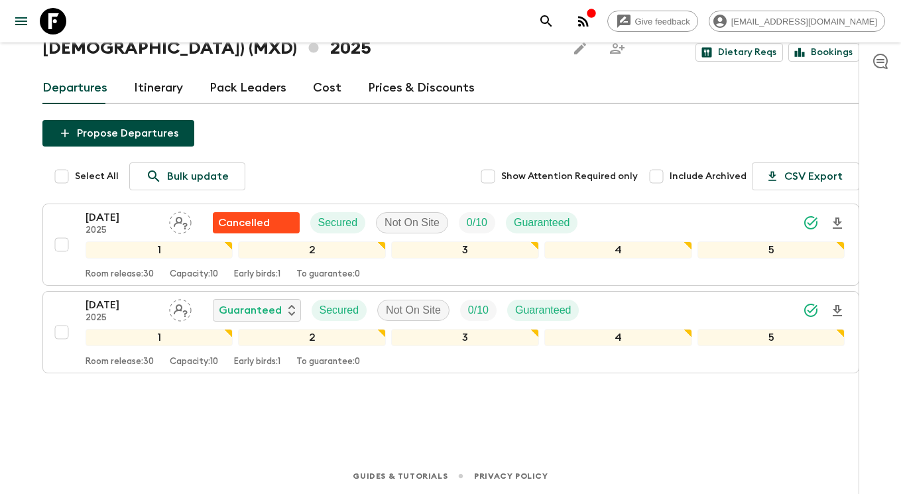 The width and height of the screenshot is (901, 494). I want to click on a: Dietary Reqs, so click(739, 52).